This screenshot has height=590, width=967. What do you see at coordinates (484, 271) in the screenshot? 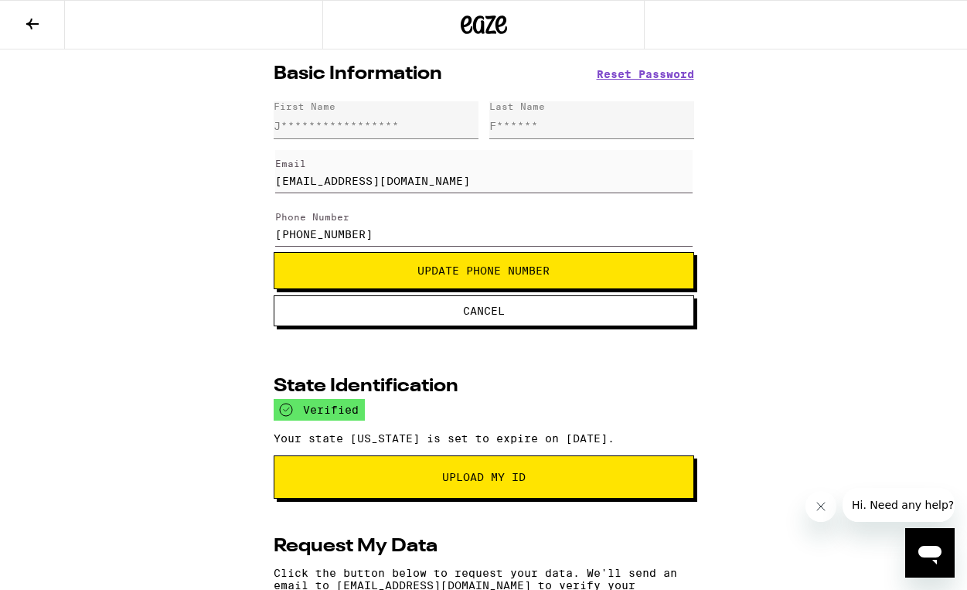
I see `button: Update Phone Number` at bounding box center [484, 271].